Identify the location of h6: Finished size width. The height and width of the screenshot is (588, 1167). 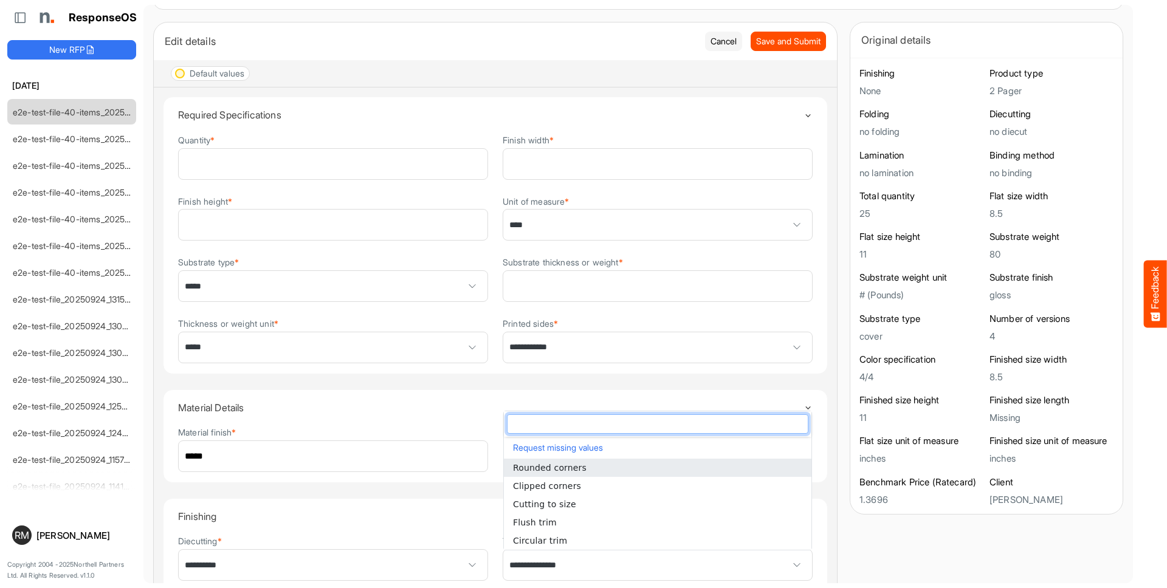
(1052, 360).